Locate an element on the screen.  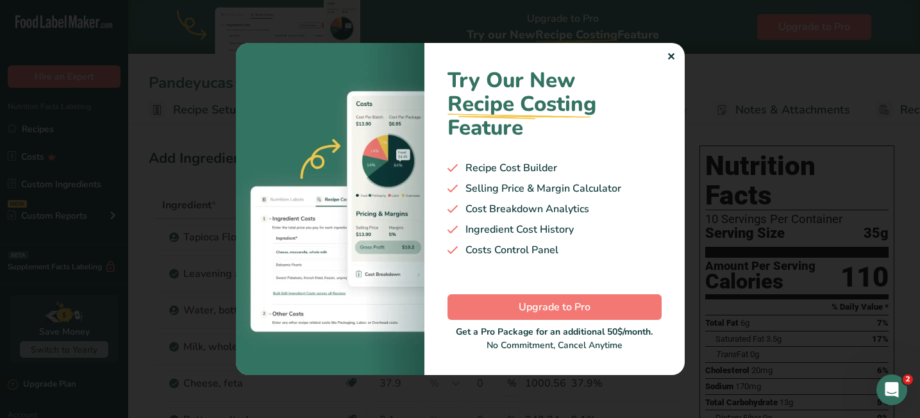
div: Get a Pro Package for an additional 50$/month. is located at coordinates (554, 331).